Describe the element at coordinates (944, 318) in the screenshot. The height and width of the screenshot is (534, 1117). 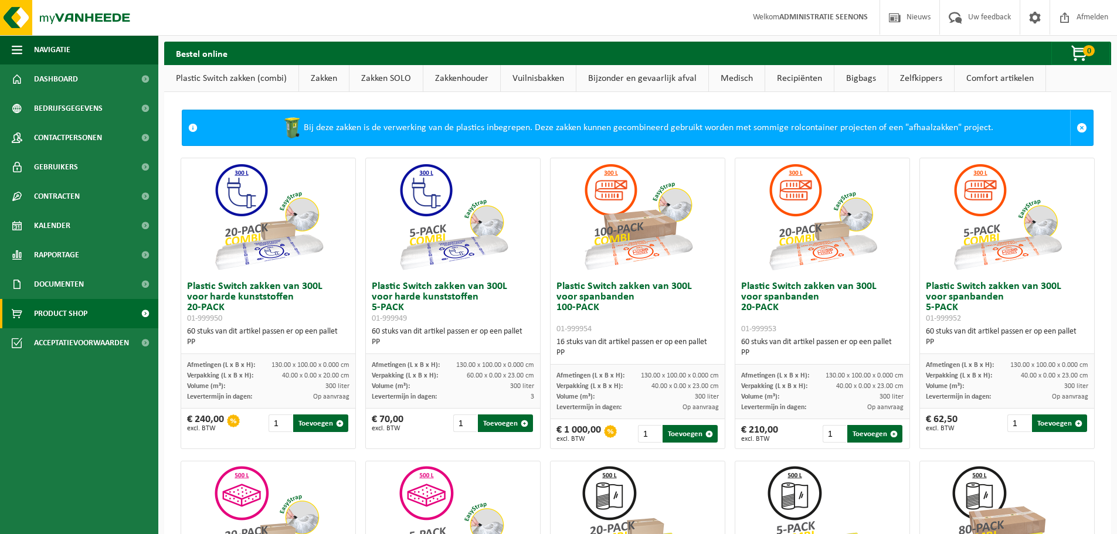
I see `span: 01-999952` at that location.